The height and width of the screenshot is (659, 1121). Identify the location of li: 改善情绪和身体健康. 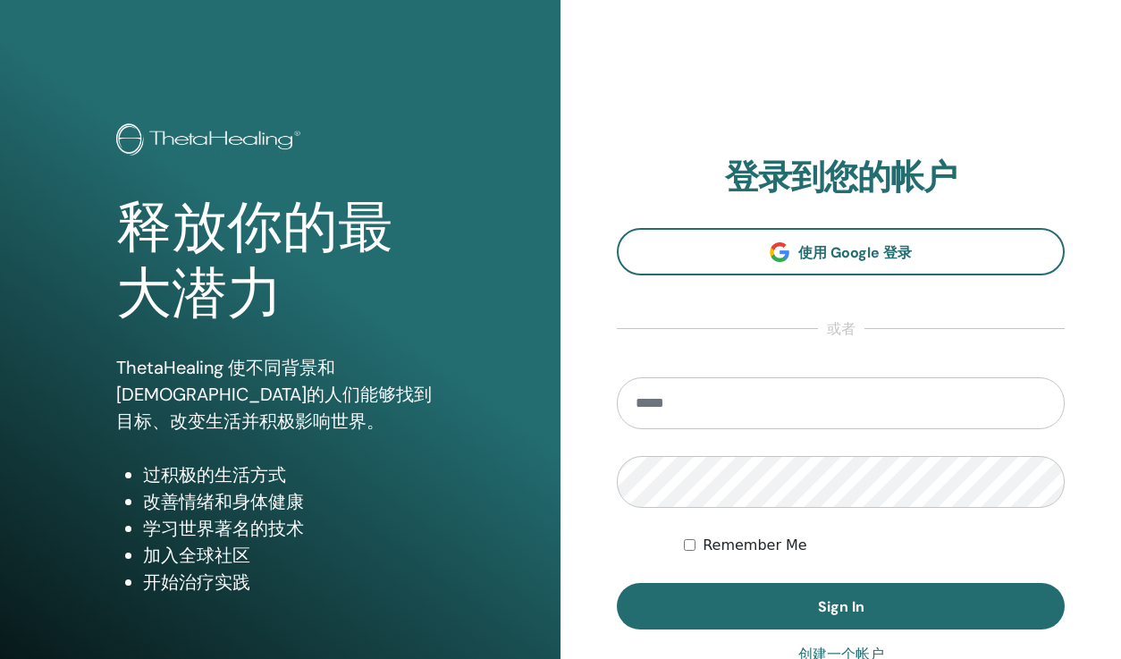
(294, 502).